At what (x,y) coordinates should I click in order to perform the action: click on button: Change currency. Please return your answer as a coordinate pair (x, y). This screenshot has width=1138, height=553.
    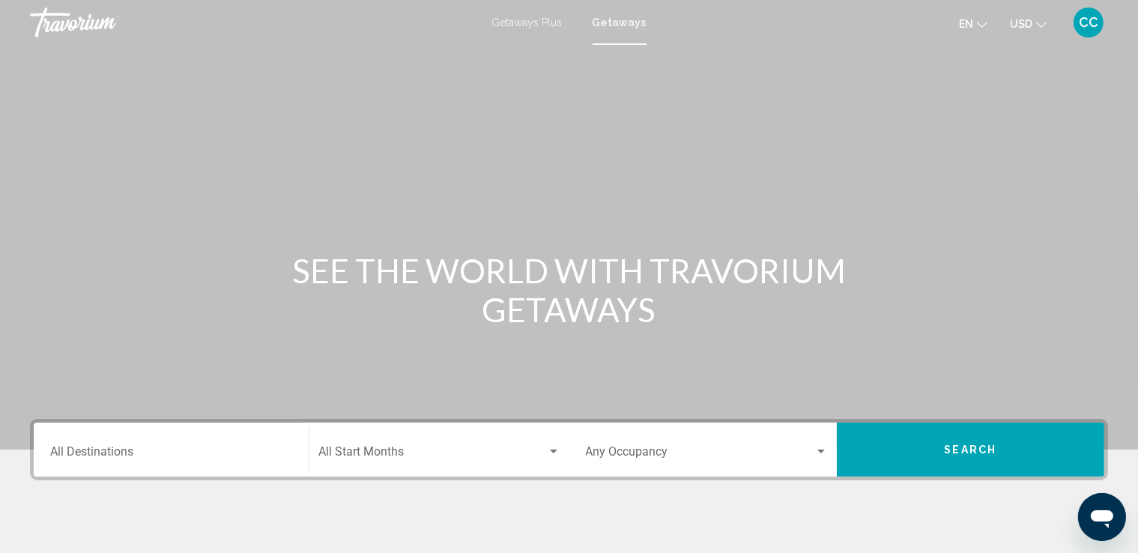
    Looking at the image, I should click on (1028, 23).